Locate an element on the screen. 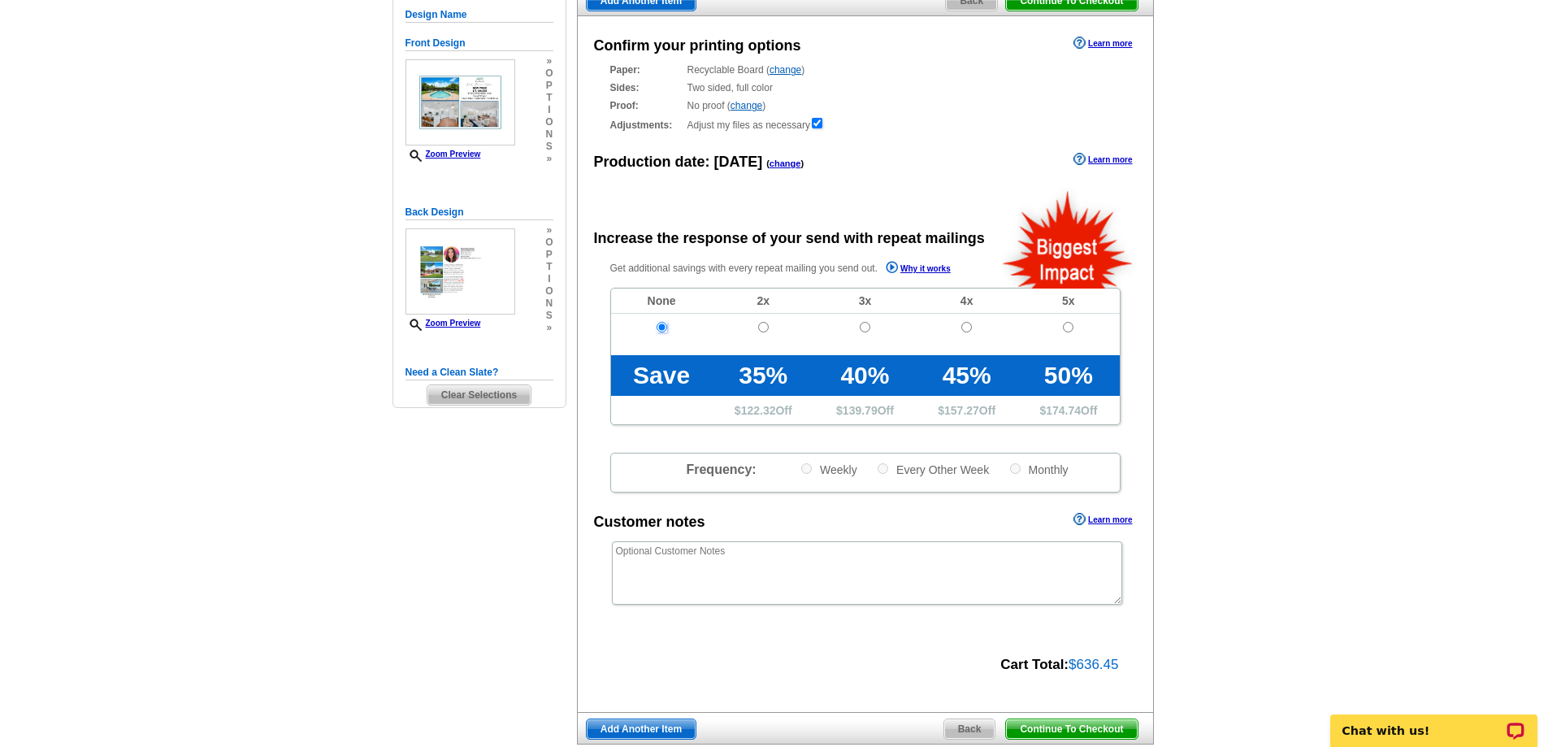  input: Every Other Week is located at coordinates (882, 468).